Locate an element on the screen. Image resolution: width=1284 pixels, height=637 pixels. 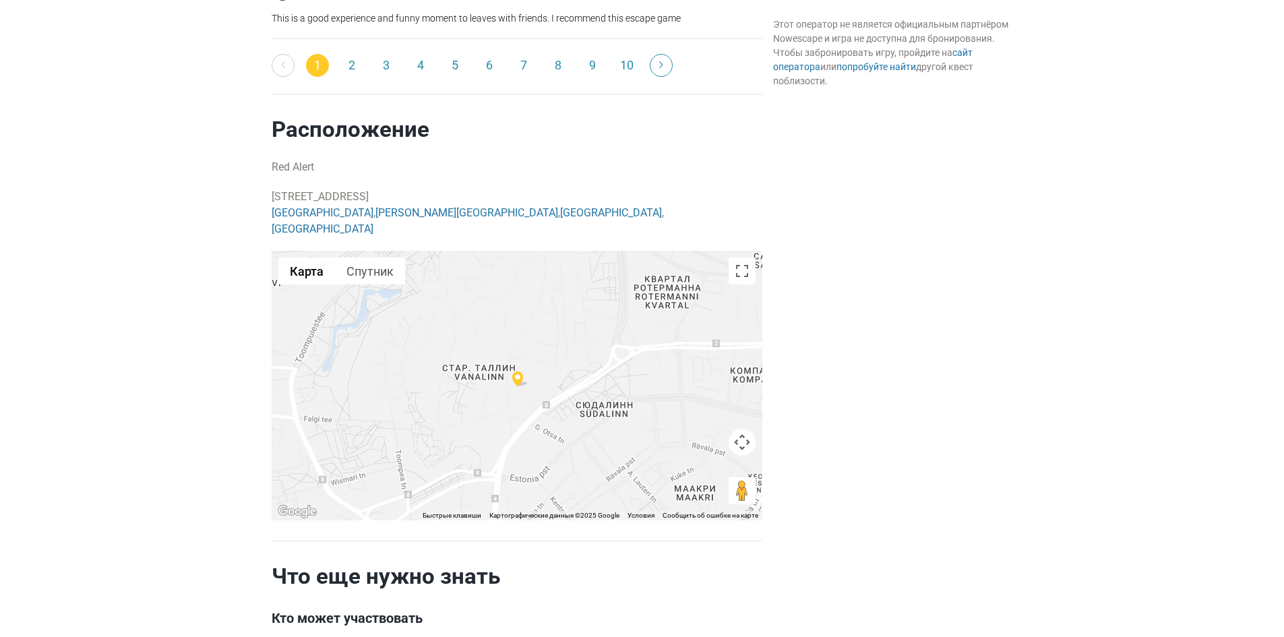
a: 5 is located at coordinates (455, 65).